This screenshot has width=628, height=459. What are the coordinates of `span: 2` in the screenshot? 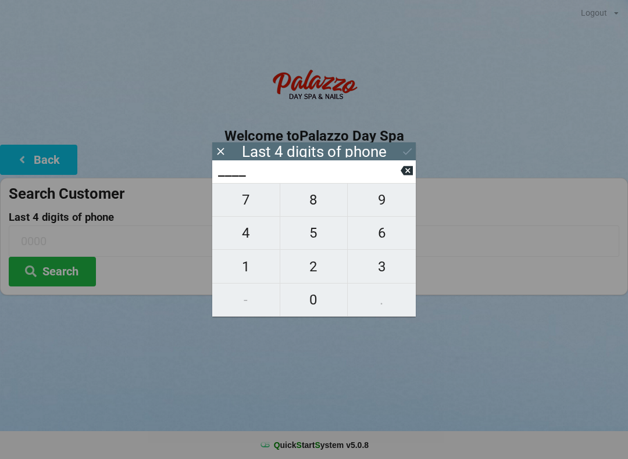 It's located at (314, 267).